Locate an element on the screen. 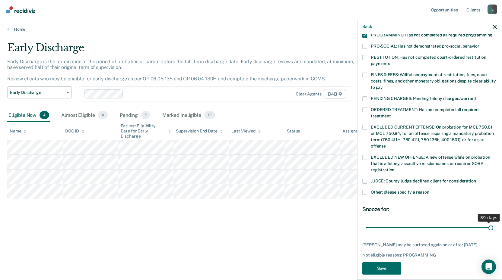 The image size is (502, 280). a: Home is located at coordinates (251, 29).